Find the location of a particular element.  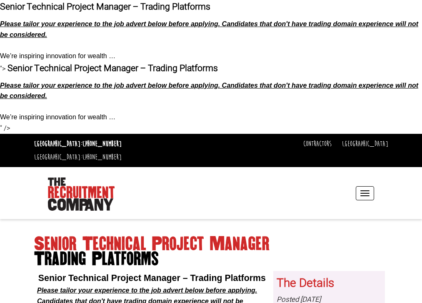

span: Trading Platforms is located at coordinates (211, 259).